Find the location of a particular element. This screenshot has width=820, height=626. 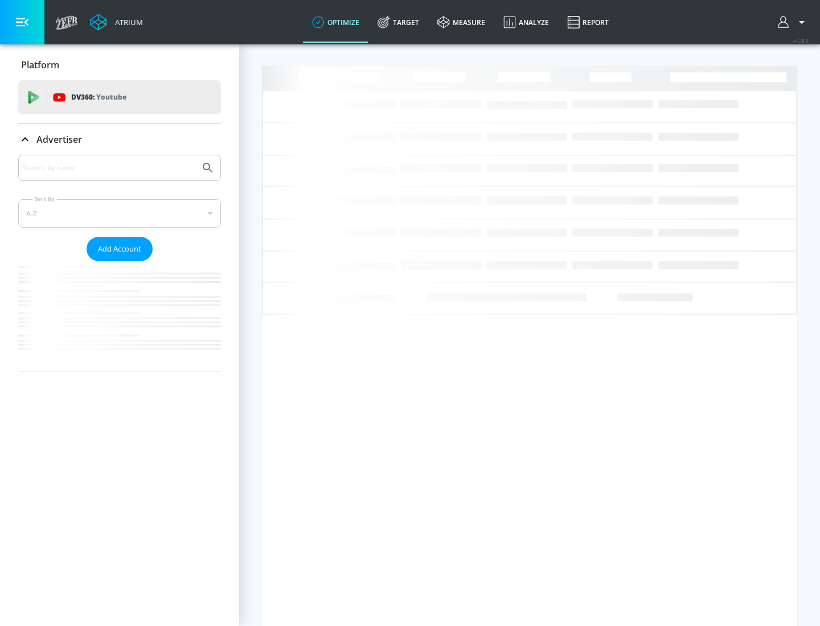

label: Sort By is located at coordinates (44, 199).